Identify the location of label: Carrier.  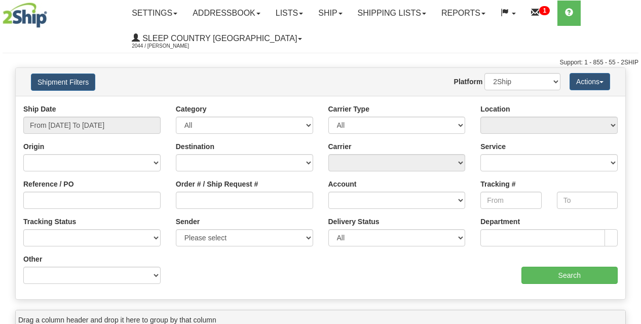
(340, 147).